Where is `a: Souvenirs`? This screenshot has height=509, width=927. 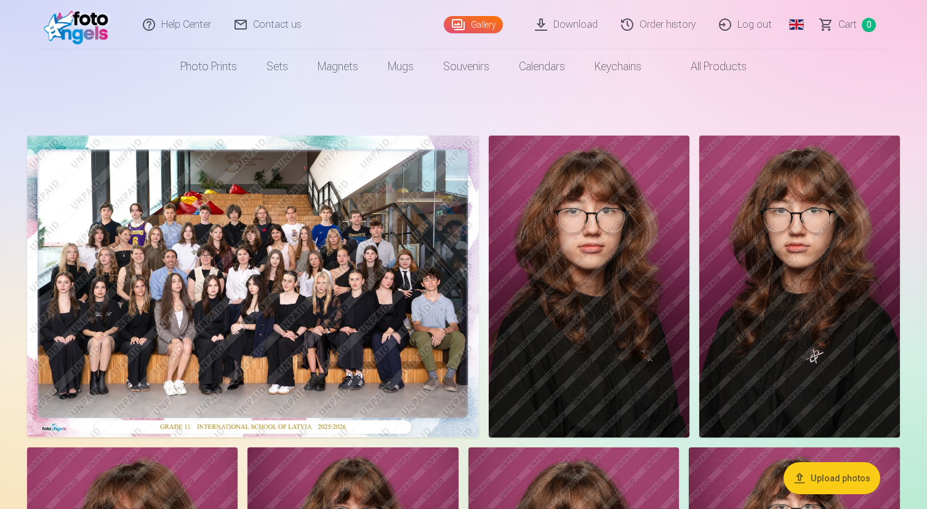 a: Souvenirs is located at coordinates (466, 66).